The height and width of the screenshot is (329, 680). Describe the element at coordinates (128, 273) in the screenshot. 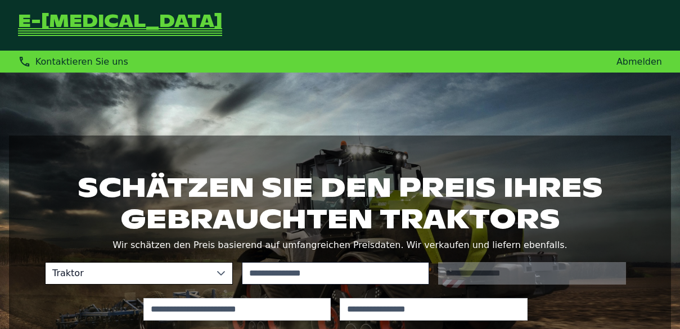

I see `span: Traktor` at that location.